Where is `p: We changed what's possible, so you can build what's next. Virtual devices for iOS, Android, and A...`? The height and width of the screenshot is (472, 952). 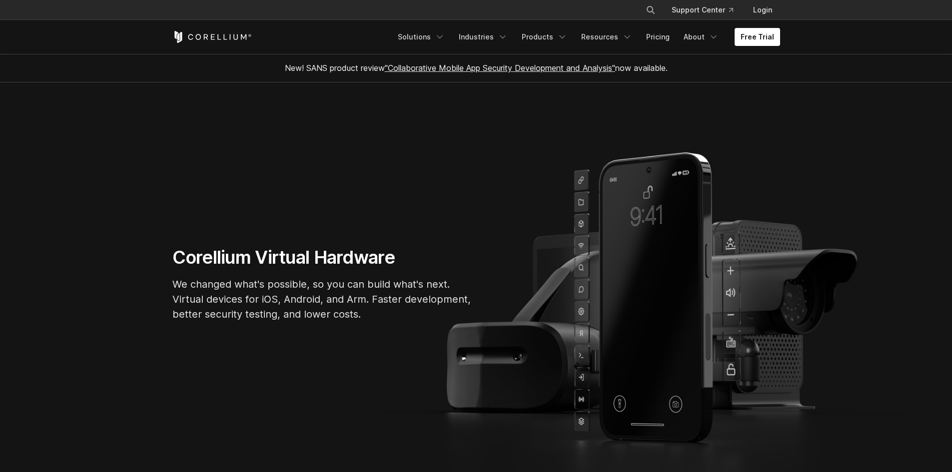 p: We changed what's possible, so you can build what's next. Virtual devices for iOS, Android, and A... is located at coordinates (322, 299).